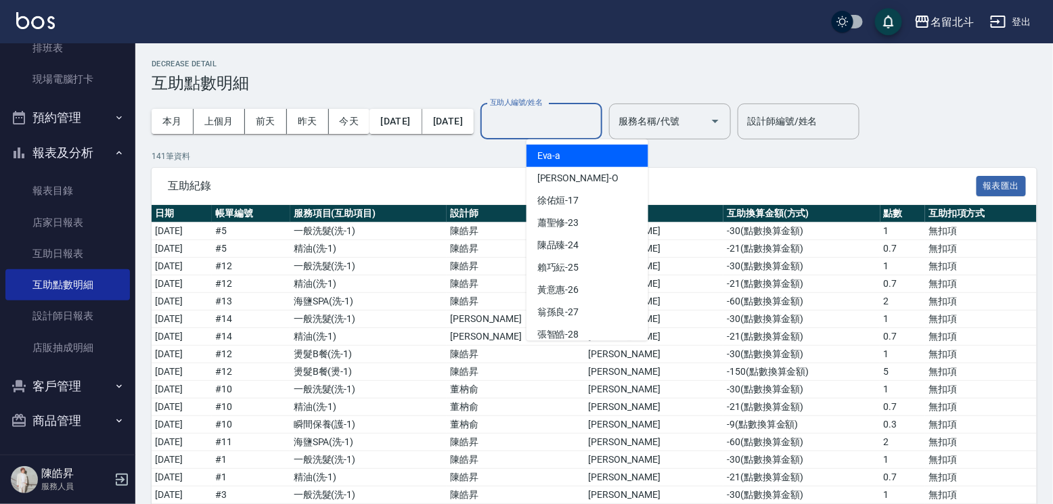  What do you see at coordinates (68, 153) in the screenshot?
I see `button: 報表及分析` at bounding box center [68, 153].